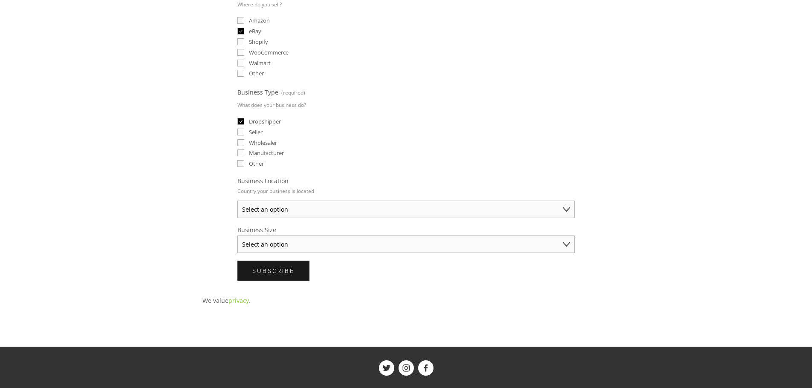  I want to click on span: Dropshipper, so click(265, 121).